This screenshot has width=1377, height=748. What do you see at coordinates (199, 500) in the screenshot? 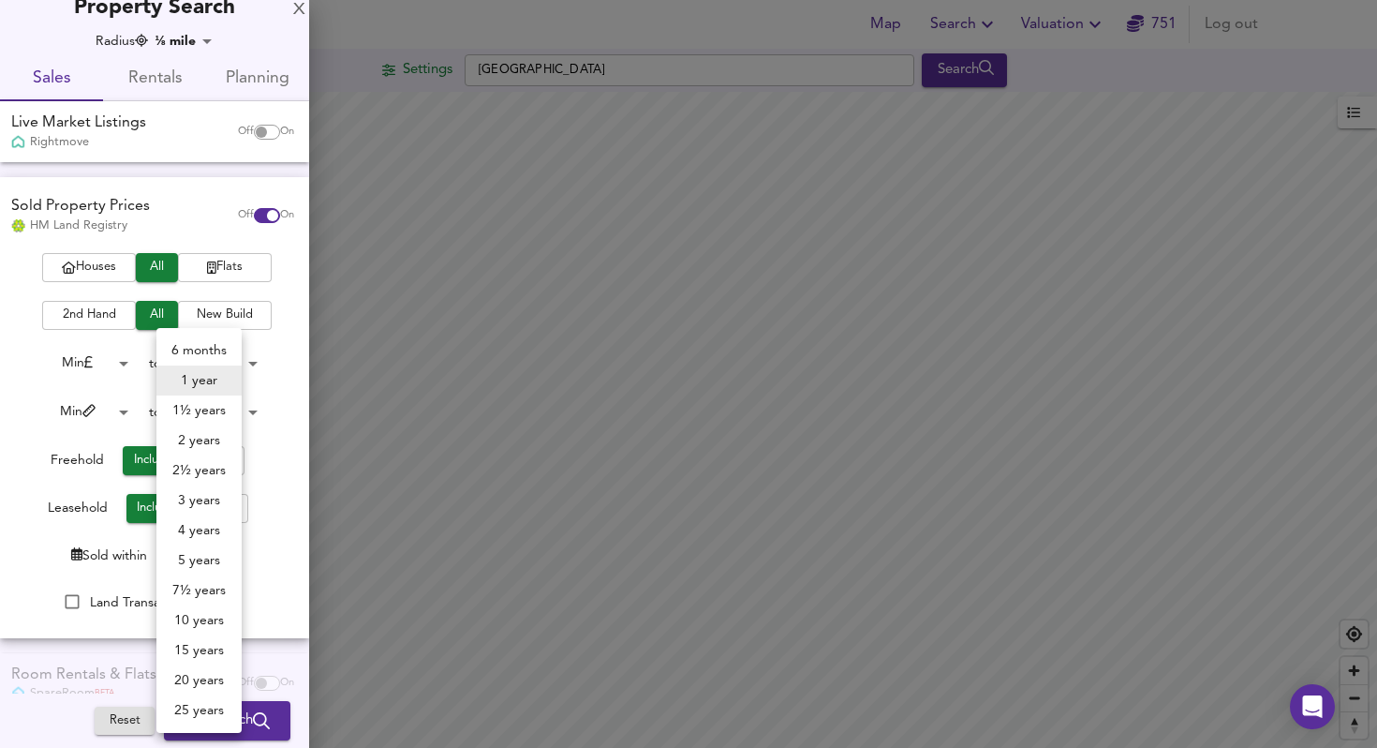
I see `li: 3 years` at bounding box center [199, 500].